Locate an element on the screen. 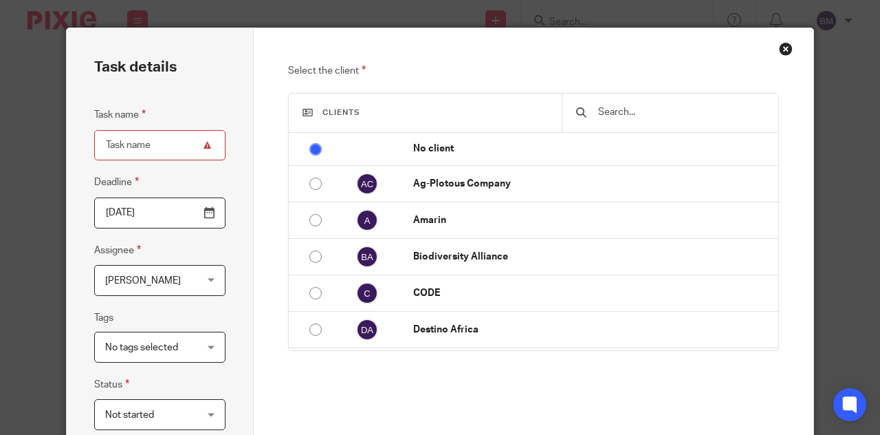  span: No tags selected is located at coordinates (142, 347).